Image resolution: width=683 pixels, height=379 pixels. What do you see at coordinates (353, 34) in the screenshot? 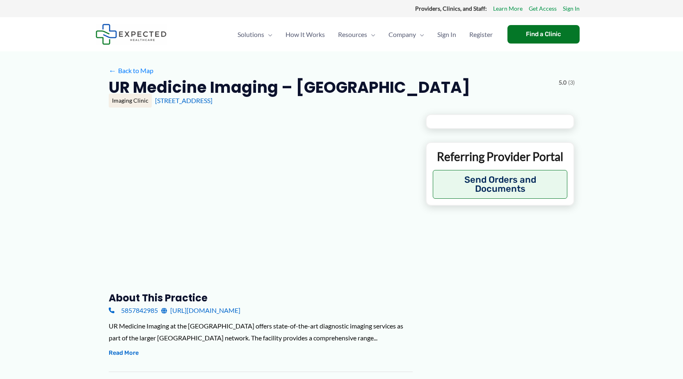
I see `span: Resources` at bounding box center [353, 34].